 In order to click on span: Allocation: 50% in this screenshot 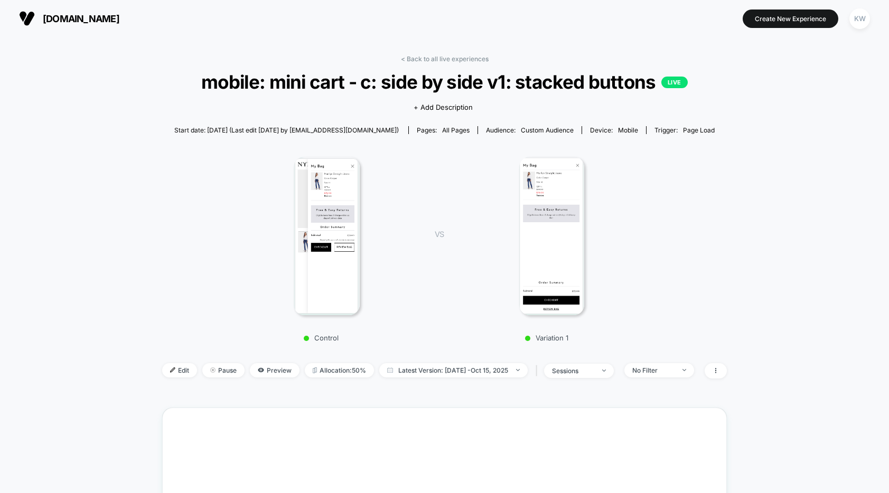, I will do `click(339, 370)`.